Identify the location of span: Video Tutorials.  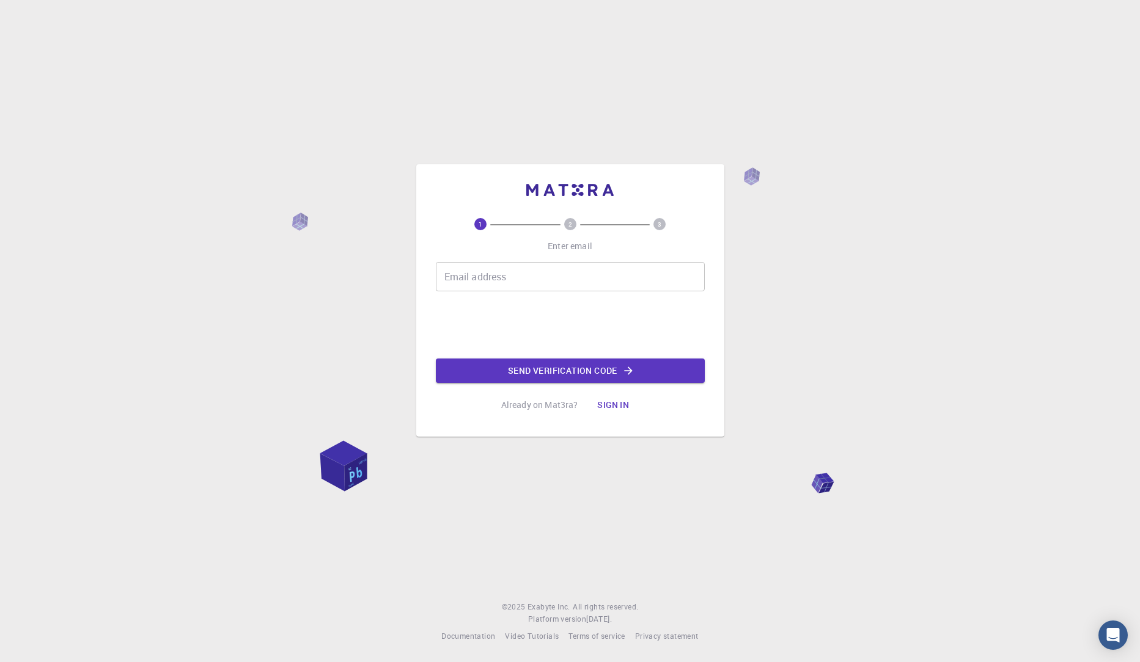
(532, 636).